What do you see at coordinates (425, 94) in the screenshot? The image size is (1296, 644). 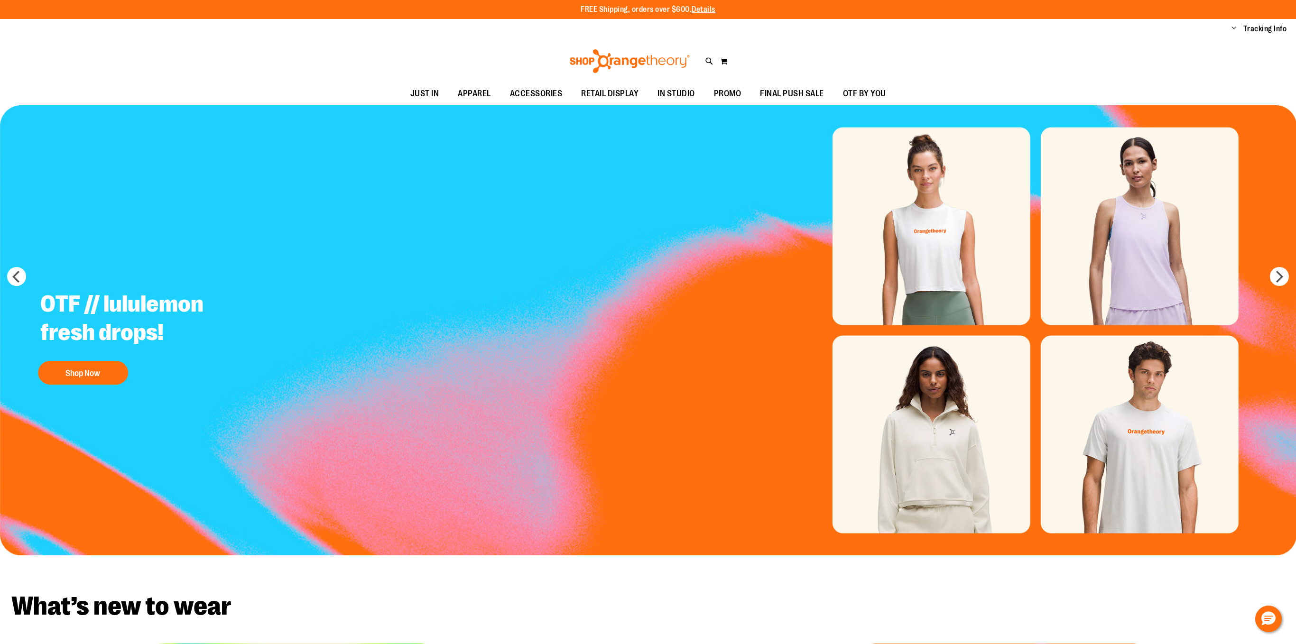 I see `a: JUST IN` at bounding box center [425, 94].